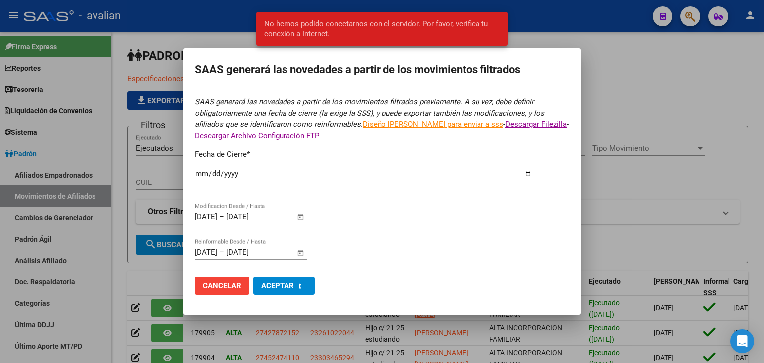  Describe the element at coordinates (536, 124) in the screenshot. I see `a: Descargar Filezilla` at that location.